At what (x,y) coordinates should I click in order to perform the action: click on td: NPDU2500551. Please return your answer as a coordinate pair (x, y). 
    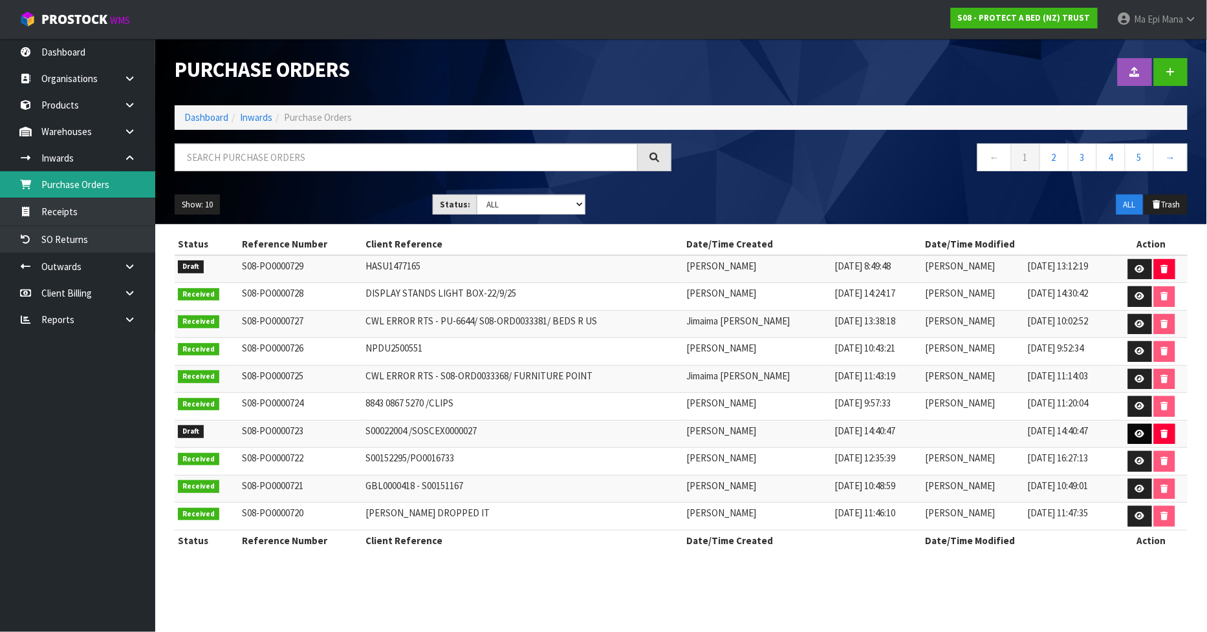
    Looking at the image, I should click on (522, 352).